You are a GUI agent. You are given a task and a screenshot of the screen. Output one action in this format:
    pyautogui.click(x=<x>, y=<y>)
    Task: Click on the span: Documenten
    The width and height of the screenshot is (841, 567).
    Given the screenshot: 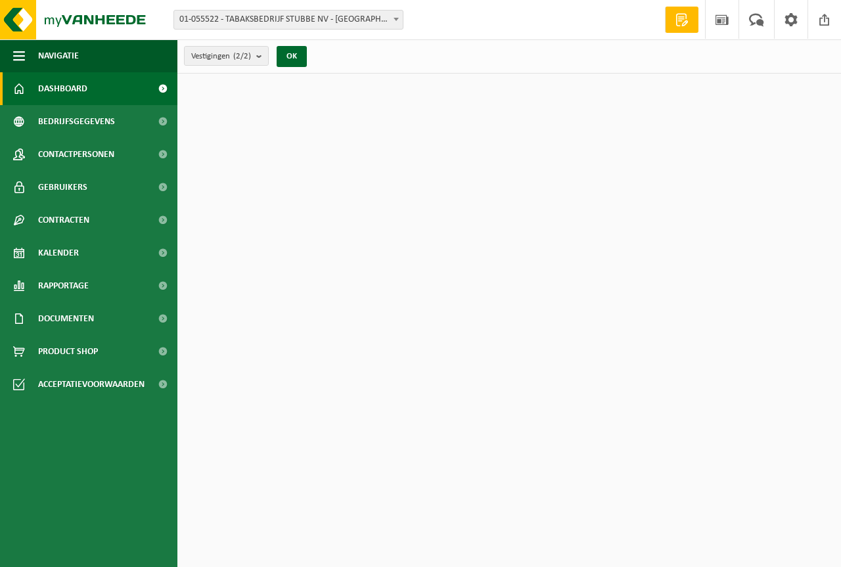 What is the action you would take?
    pyautogui.click(x=66, y=319)
    